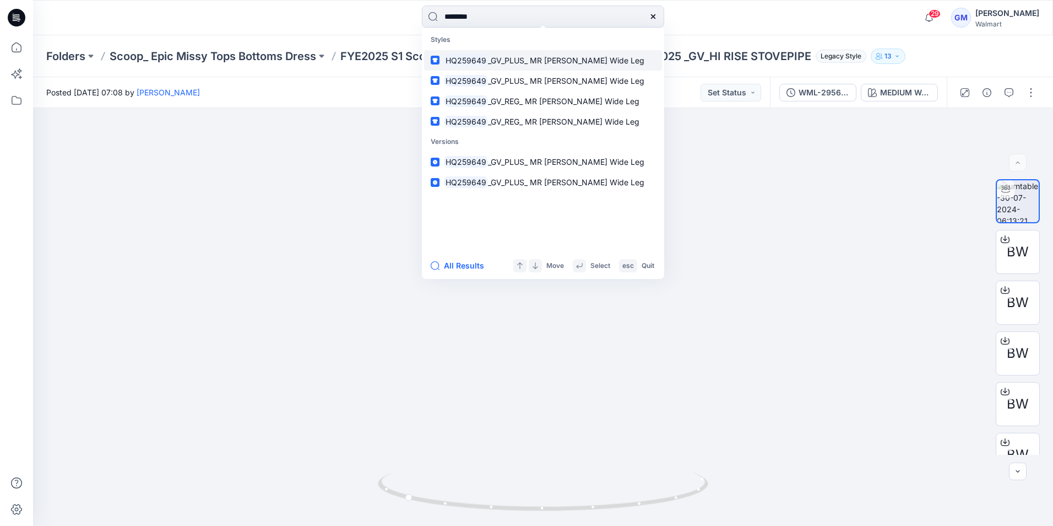 This screenshot has width=1053, height=526. What do you see at coordinates (935, 14) in the screenshot?
I see `span: 29` at bounding box center [935, 14].